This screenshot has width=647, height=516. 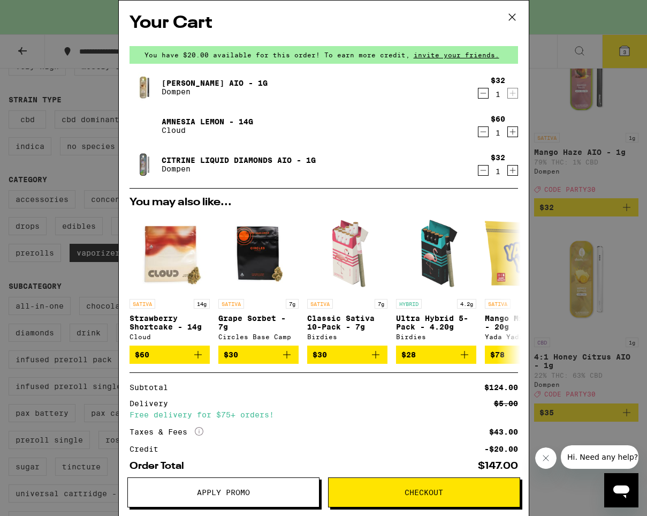 I want to click on span: $60, so click(x=142, y=355).